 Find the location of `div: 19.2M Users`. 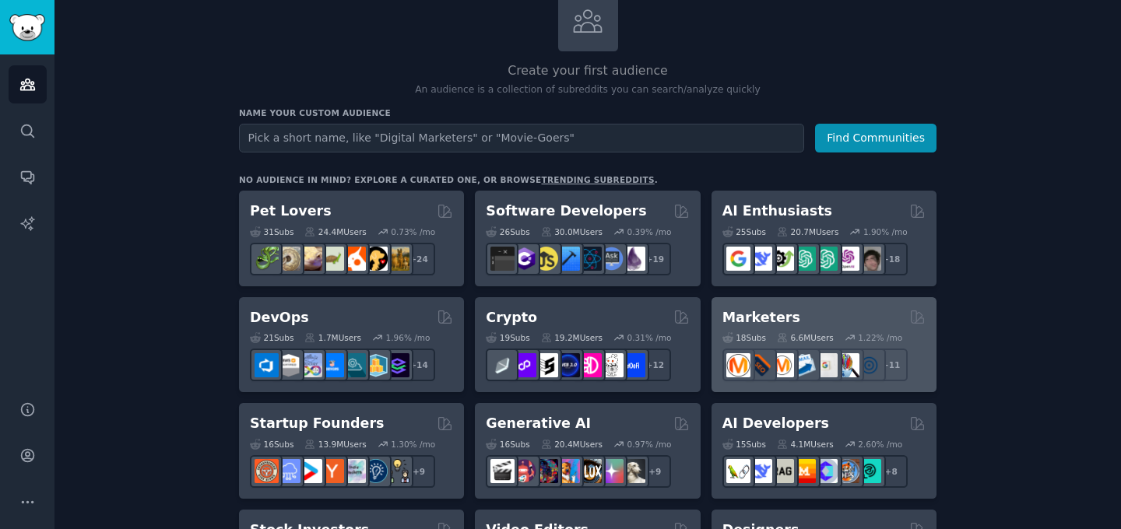

div: 19.2M Users is located at coordinates (571, 338).